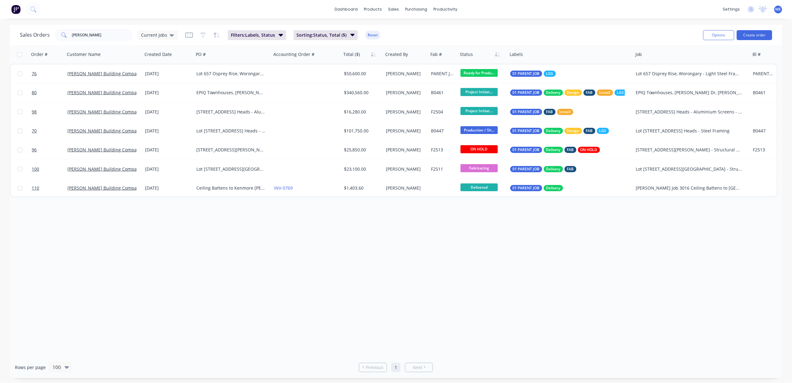 This screenshot has height=383, width=792. I want to click on div: Total ($), so click(351, 54).